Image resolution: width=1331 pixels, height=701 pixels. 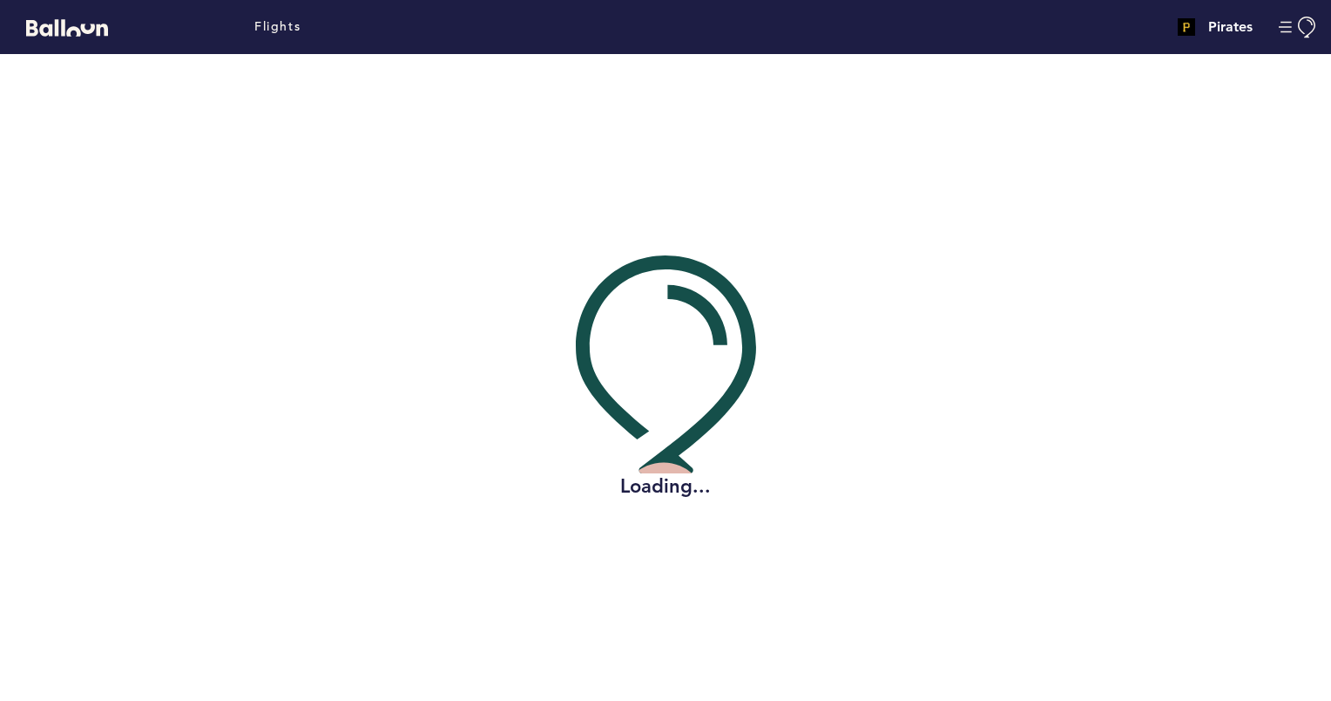 What do you see at coordinates (1230, 27) in the screenshot?
I see `h4: Pirates` at bounding box center [1230, 27].